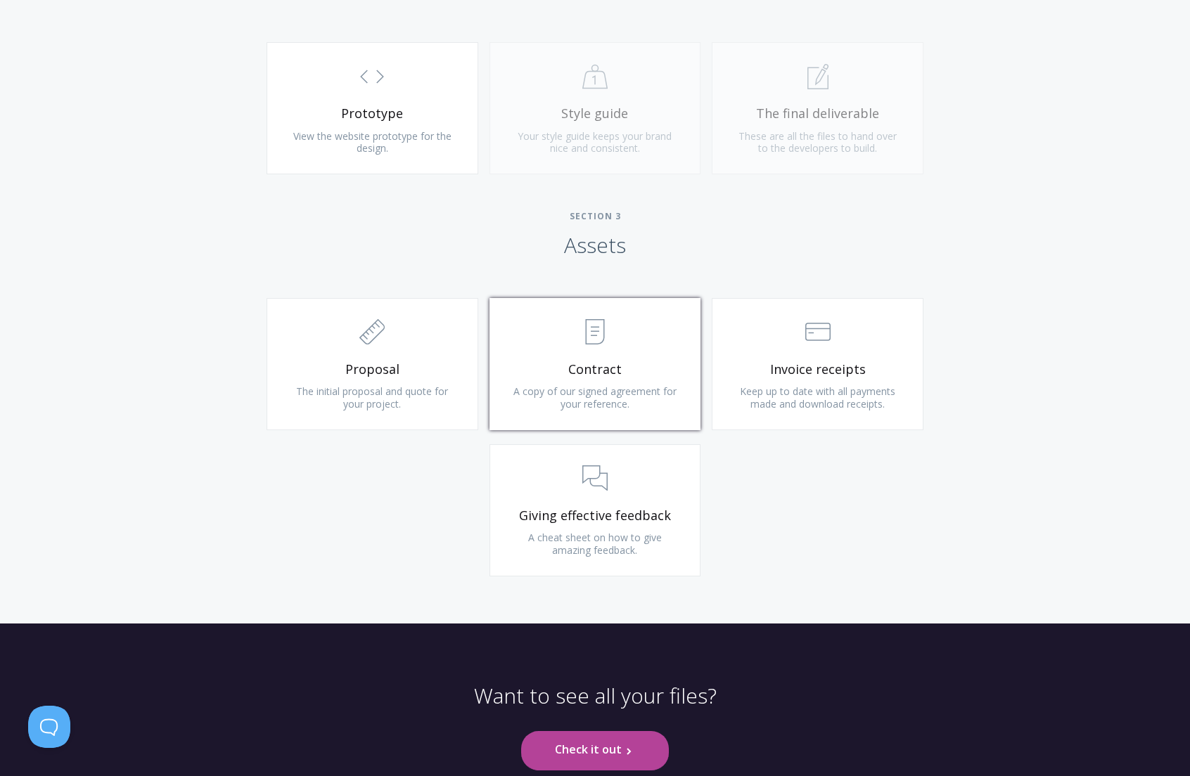 Image resolution: width=1190 pixels, height=776 pixels. What do you see at coordinates (817, 369) in the screenshot?
I see `span: Invoice receipts` at bounding box center [817, 369].